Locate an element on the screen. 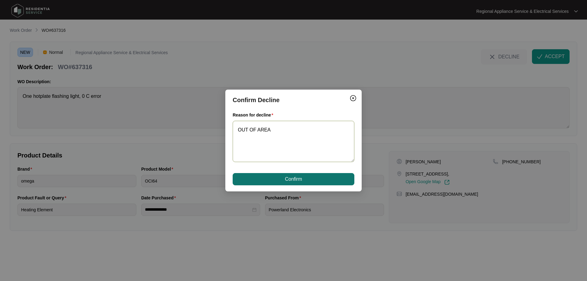 Image resolution: width=587 pixels, height=281 pixels. span: Confirm is located at coordinates (294, 179).